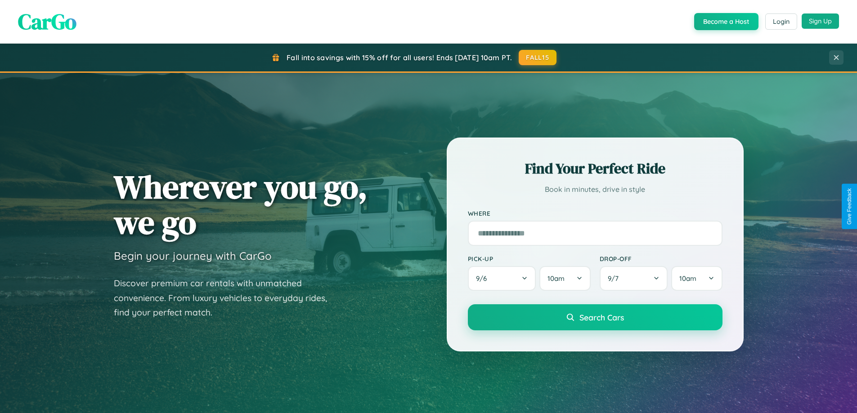 The image size is (857, 413). What do you see at coordinates (226, 298) in the screenshot?
I see `p: Discover premium car rentals with unmatched convenience. From luxury vehicles to everyday rides, ...` at bounding box center [226, 298].